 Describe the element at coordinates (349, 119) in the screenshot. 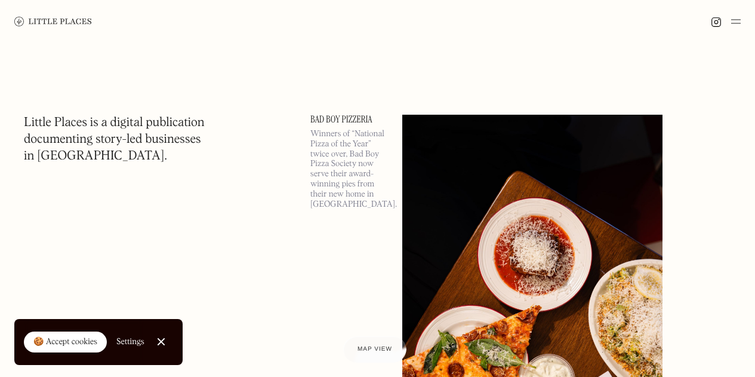

I see `a: Bad Boy Pizzeria` at that location.